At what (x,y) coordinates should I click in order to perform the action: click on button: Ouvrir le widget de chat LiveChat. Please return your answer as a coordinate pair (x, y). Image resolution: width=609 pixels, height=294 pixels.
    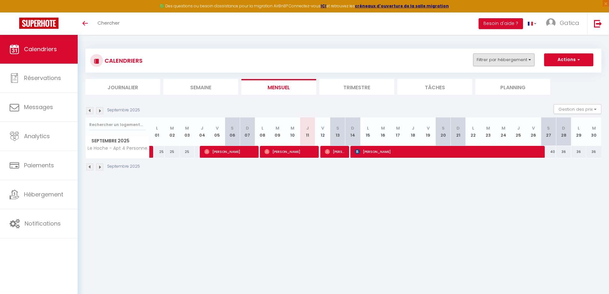
    Looking at the image, I should click on (15, 12).